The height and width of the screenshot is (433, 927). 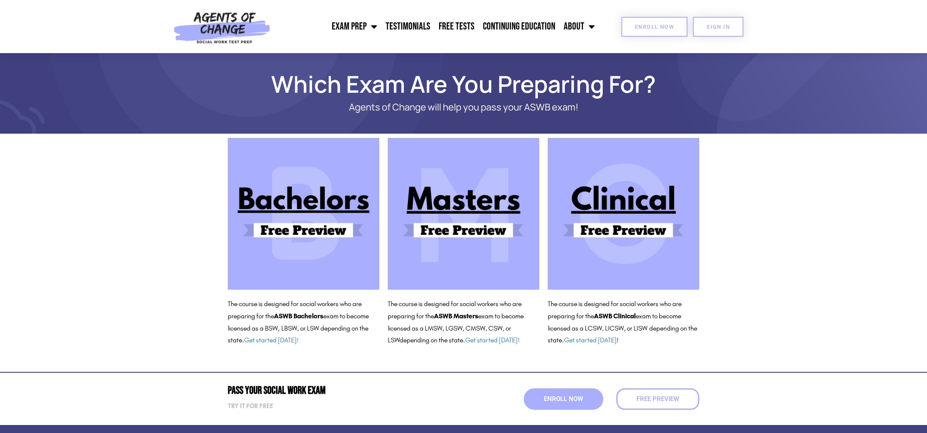 What do you see at coordinates (658, 398) in the screenshot?
I see `span: Free Preview` at bounding box center [658, 398].